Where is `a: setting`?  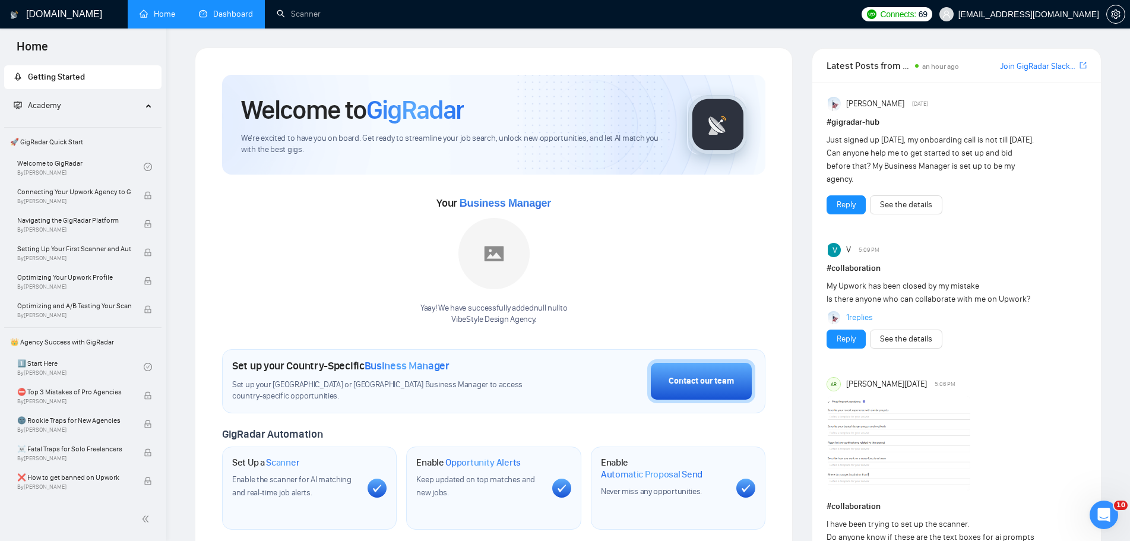
a: setting is located at coordinates (1116, 14).